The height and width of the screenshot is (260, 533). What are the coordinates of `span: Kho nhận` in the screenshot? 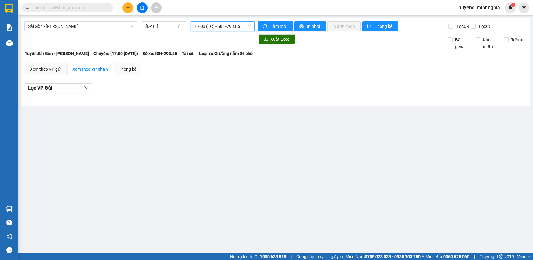 It's located at (490, 43).